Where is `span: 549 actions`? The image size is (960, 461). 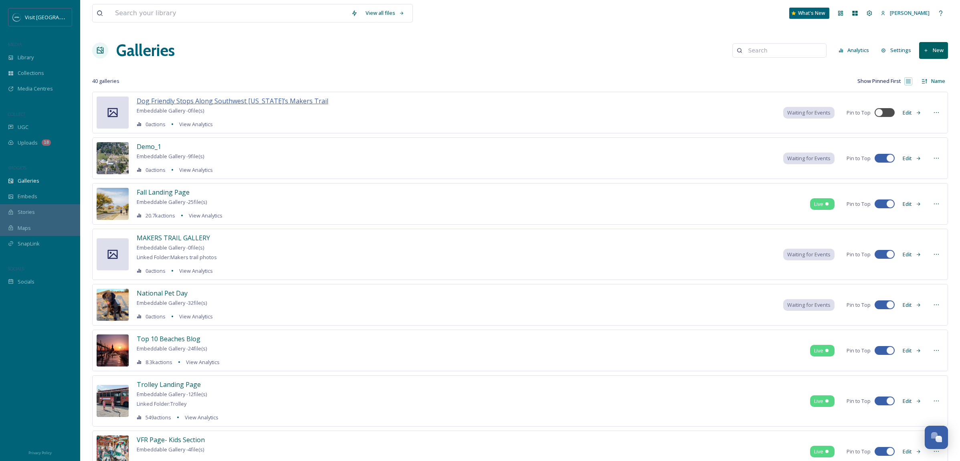
span: 549 actions is located at coordinates (158, 418).